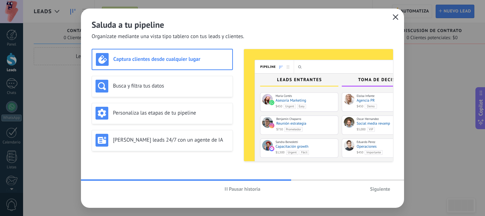  Describe the element at coordinates (171, 86) in the screenshot. I see `h3: Busca y filtra tus datos` at that location.